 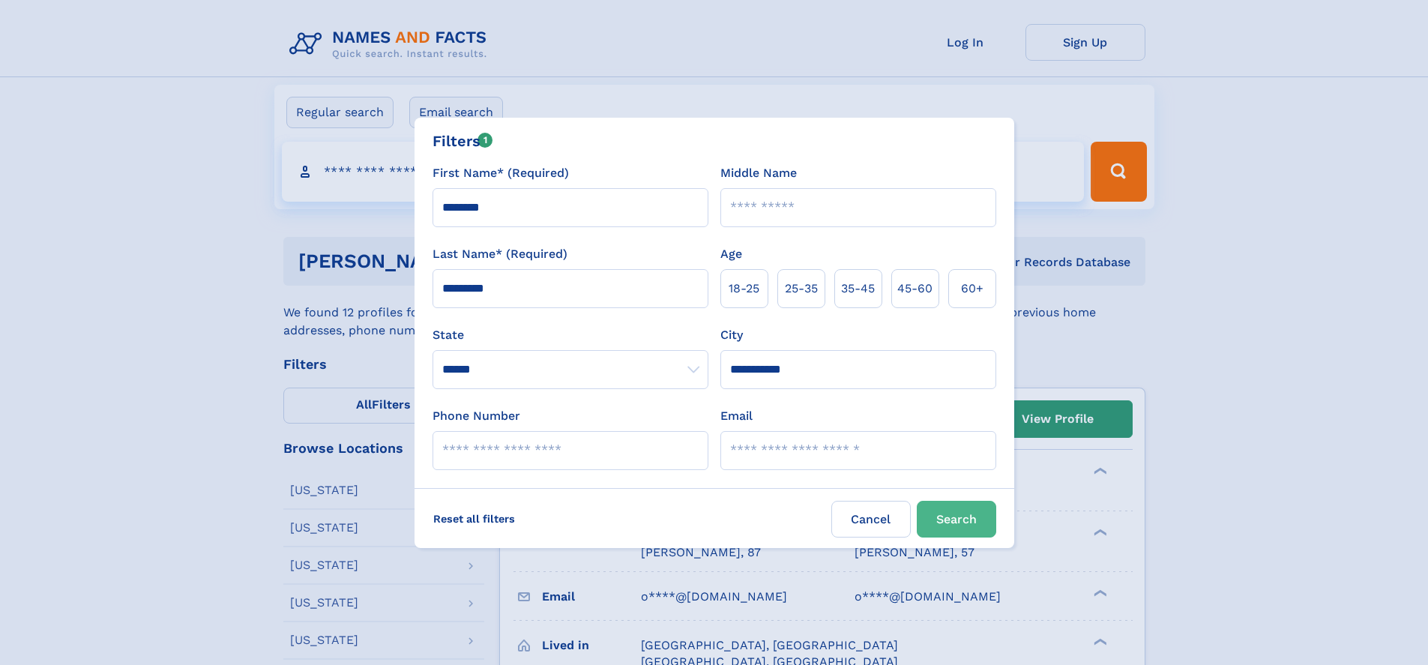 I want to click on label: First Name* (Required), so click(x=501, y=173).